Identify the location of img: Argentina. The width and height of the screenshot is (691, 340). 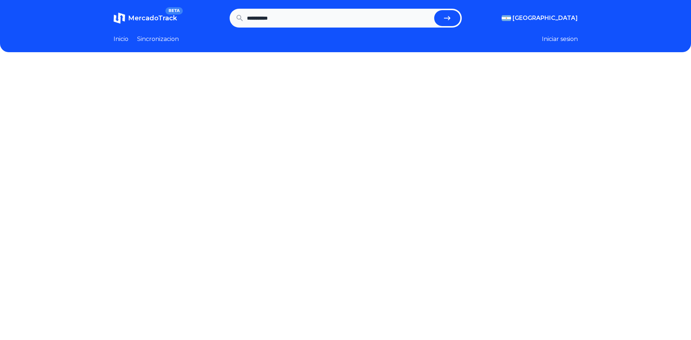
(506, 18).